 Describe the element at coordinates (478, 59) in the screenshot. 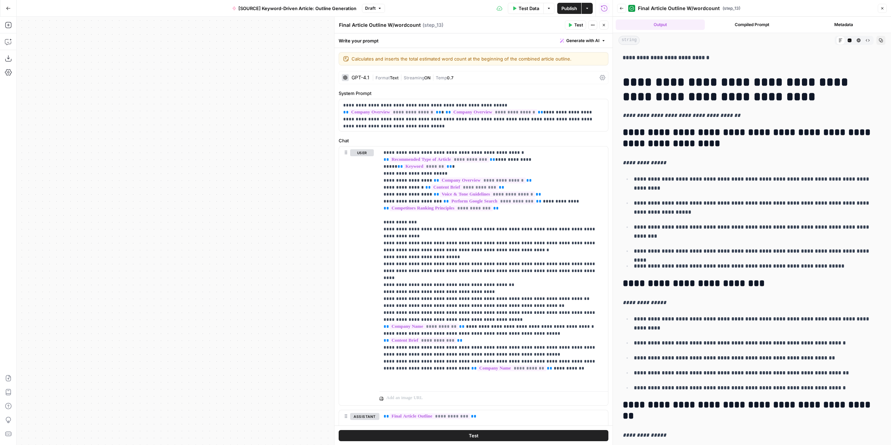

I see `textarea: Calculates and inserts the total estimated word count at the beginning of the combined article ou...` at that location.